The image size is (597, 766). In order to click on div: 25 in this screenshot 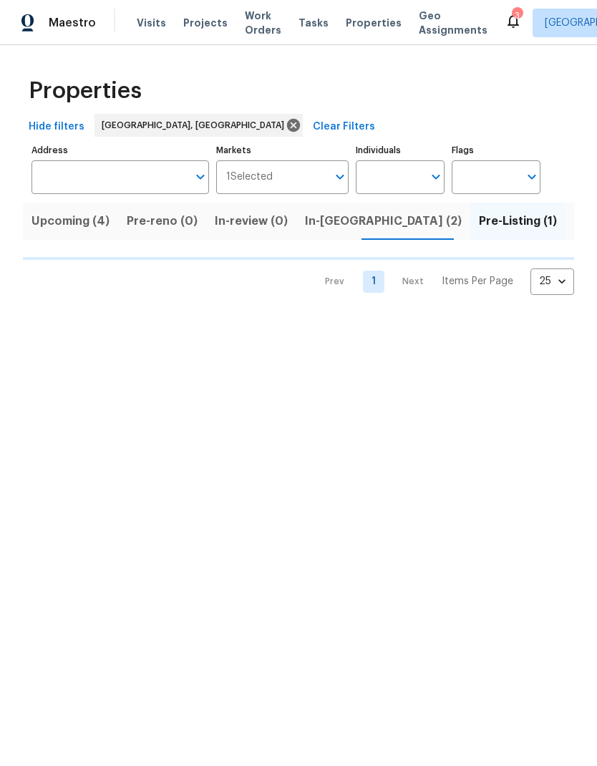, I will do `click(552, 281)`.